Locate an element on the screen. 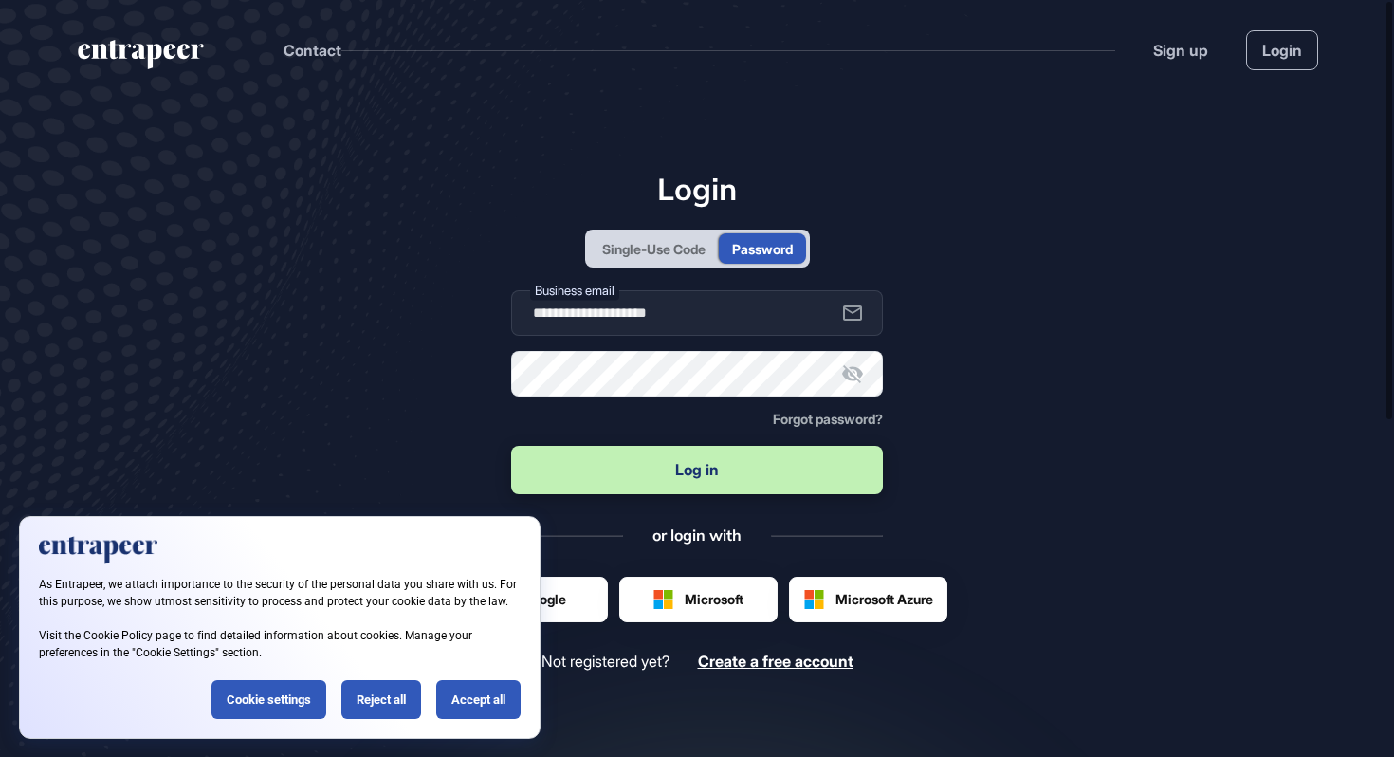 This screenshot has width=1394, height=757. span: Forgot password? is located at coordinates (828, 418).